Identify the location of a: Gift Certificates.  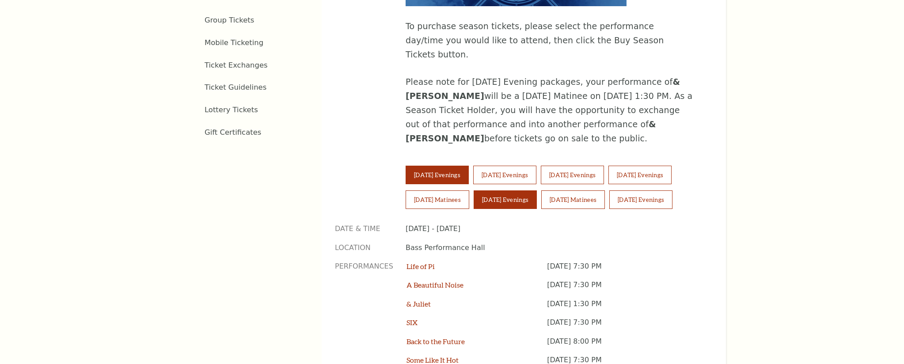
(233, 132).